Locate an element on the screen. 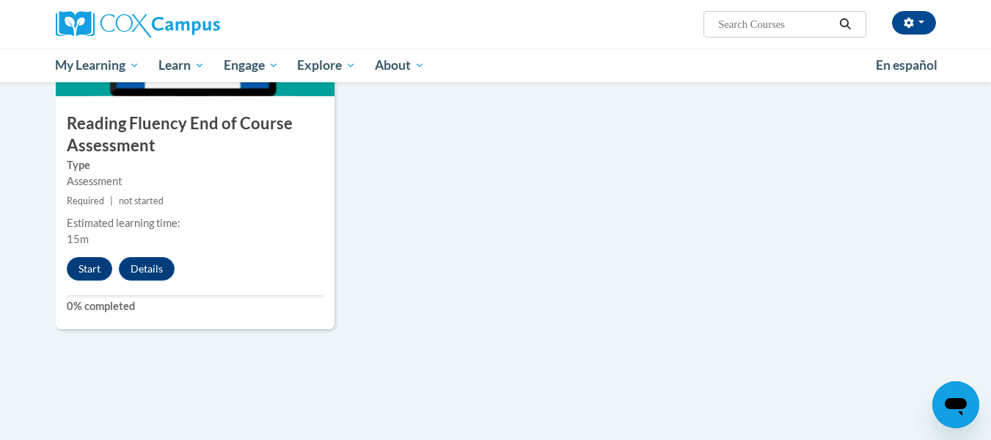  img: Cox Campus is located at coordinates (138, 24).